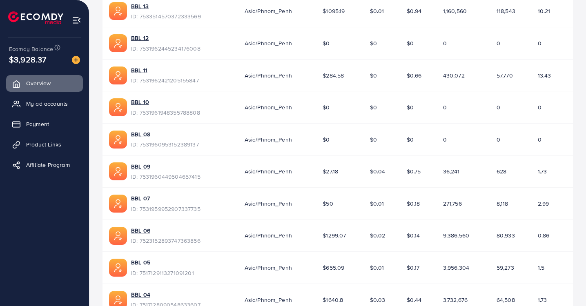 The height and width of the screenshot is (306, 586). Describe the element at coordinates (140, 134) in the screenshot. I see `a: BBL 08` at that location.